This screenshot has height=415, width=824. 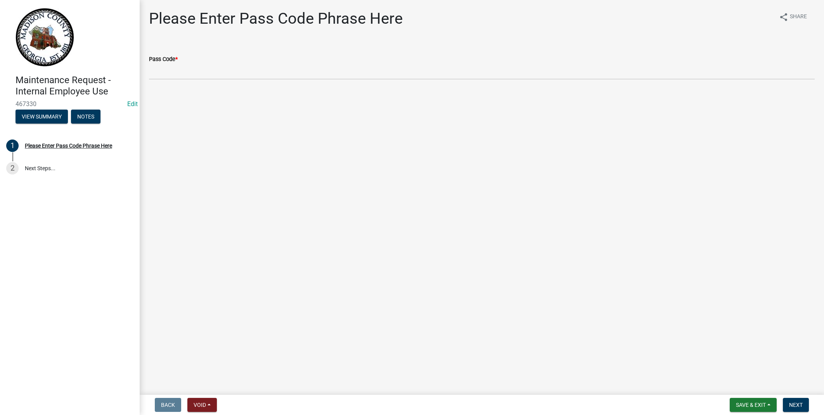 I want to click on wm-modal-confirm: Edit Application Number, so click(x=132, y=104).